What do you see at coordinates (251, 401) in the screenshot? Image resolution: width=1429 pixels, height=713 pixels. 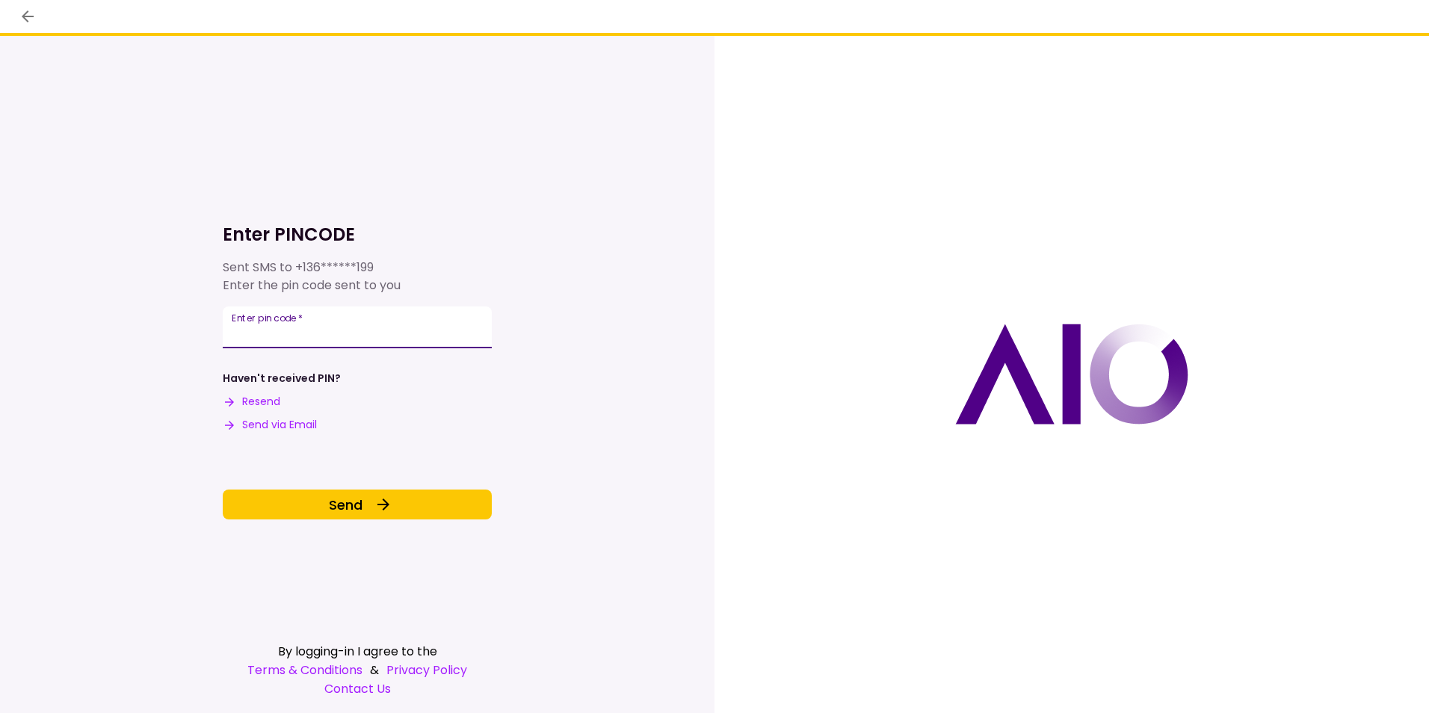 I see `button: Resend` at bounding box center [251, 401].